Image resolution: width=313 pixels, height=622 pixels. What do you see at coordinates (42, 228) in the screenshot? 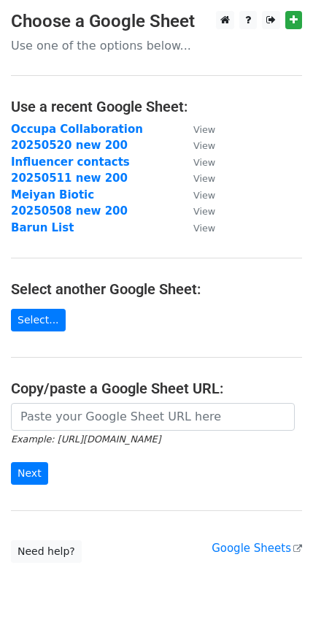
I see `strong: Barun List` at bounding box center [42, 228].